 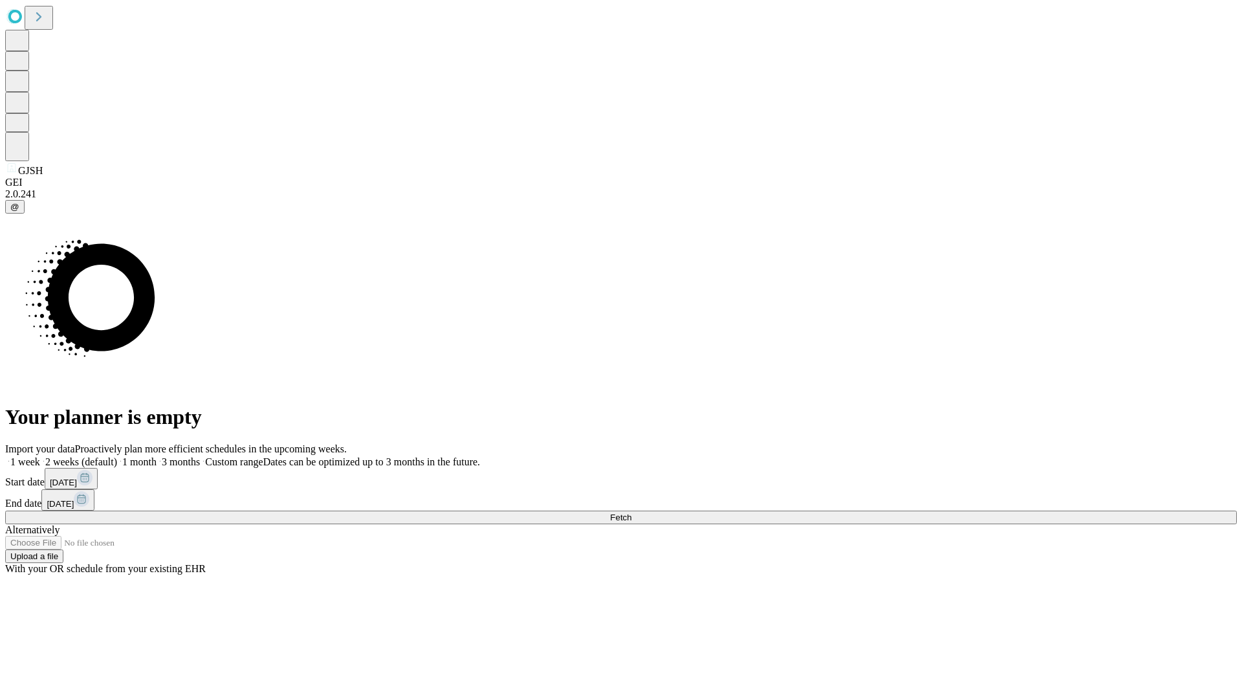 I want to click on div: Start date, so click(x=621, y=478).